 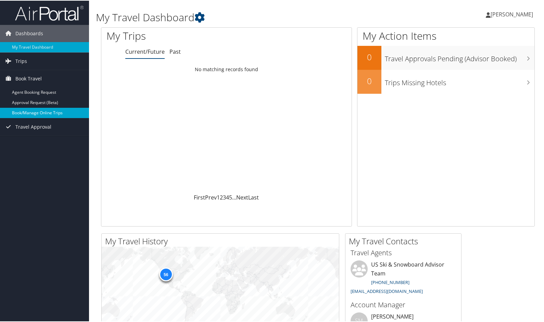 What do you see at coordinates (224, 197) in the screenshot?
I see `a: 3` at bounding box center [224, 197].